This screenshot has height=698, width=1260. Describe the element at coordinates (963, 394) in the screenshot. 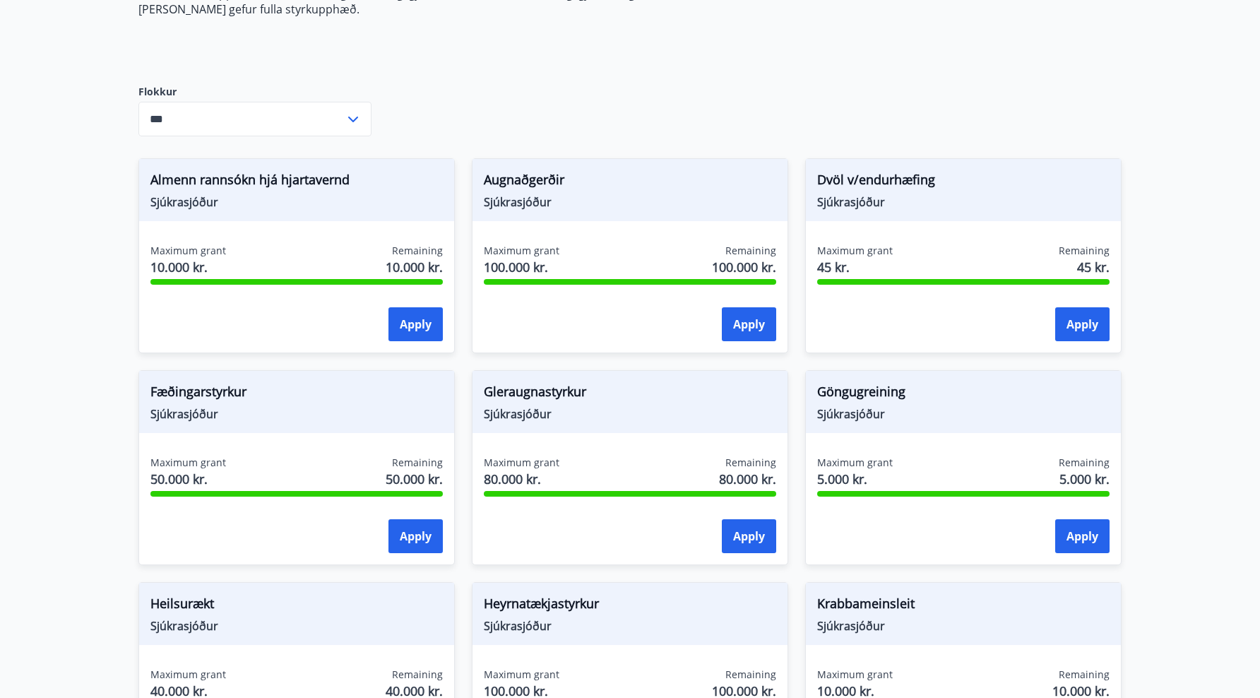

I see `span: Göngugreining` at that location.